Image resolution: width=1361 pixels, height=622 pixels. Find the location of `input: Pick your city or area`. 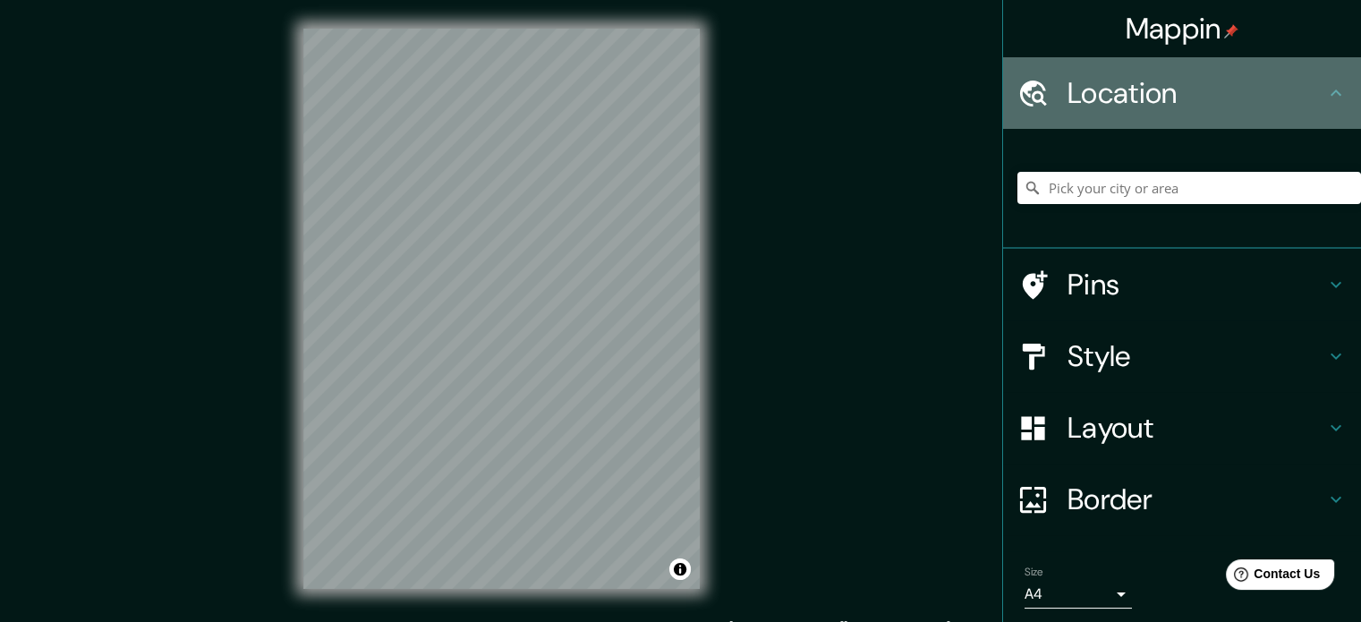

input: Pick your city or area is located at coordinates (1189, 188).